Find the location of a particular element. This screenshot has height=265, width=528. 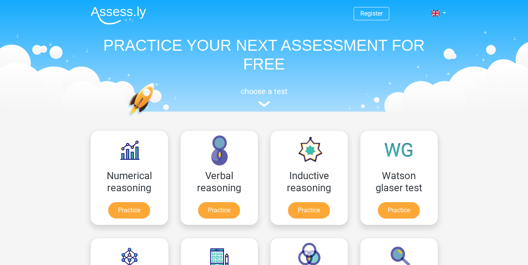

h5: choose a test is located at coordinates (264, 91).